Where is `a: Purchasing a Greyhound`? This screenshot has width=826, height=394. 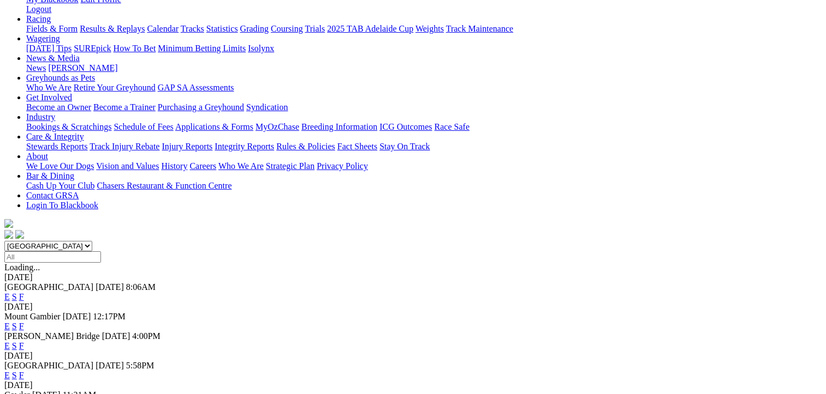
a: Purchasing a Greyhound is located at coordinates (201, 107).